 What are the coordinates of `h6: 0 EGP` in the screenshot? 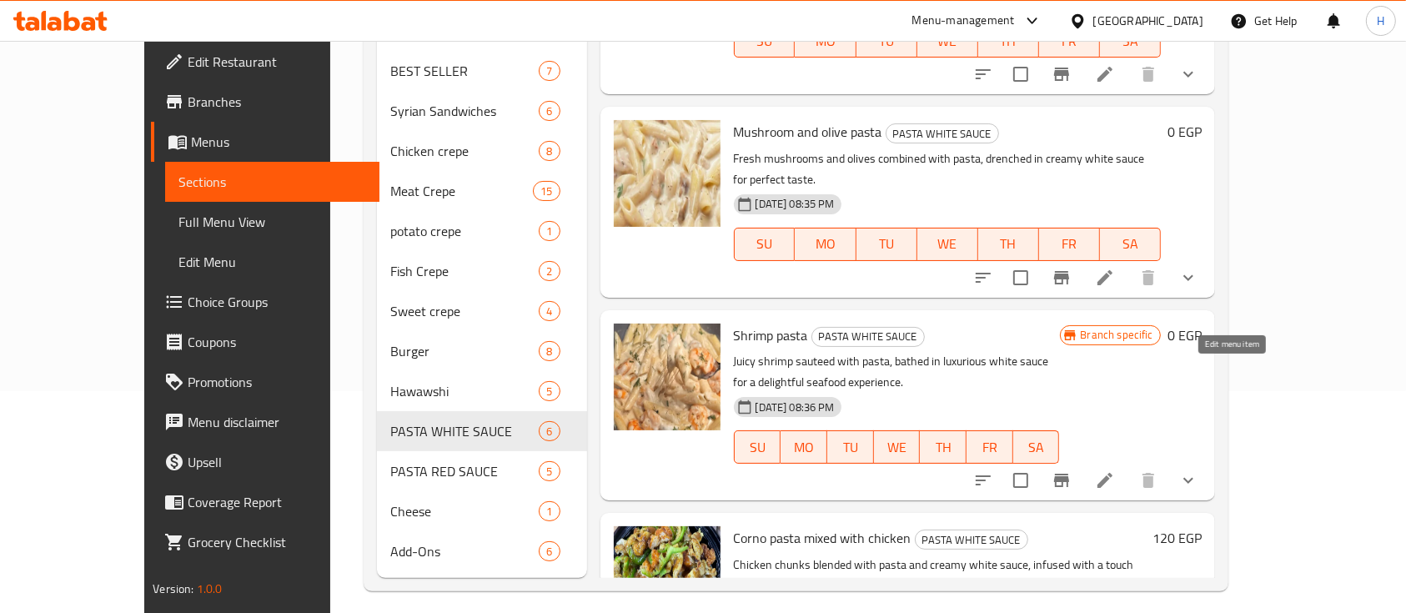 It's located at (1184, 132).